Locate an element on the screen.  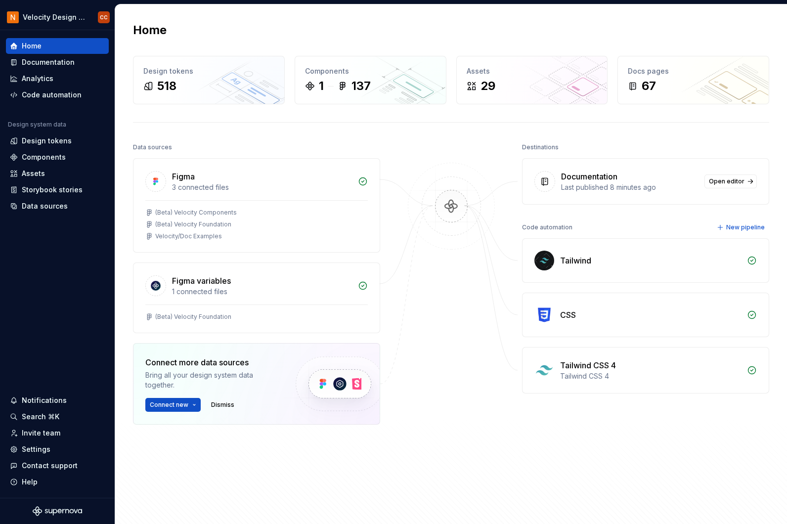
div: 1 is located at coordinates (321, 86).